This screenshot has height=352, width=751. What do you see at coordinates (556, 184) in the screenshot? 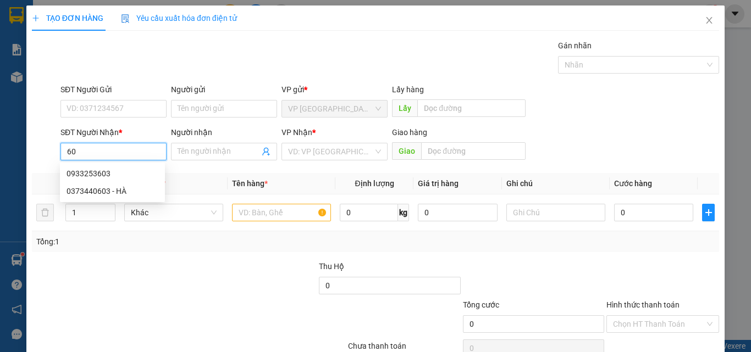
I see `th: Ghi chú` at bounding box center [556, 184].